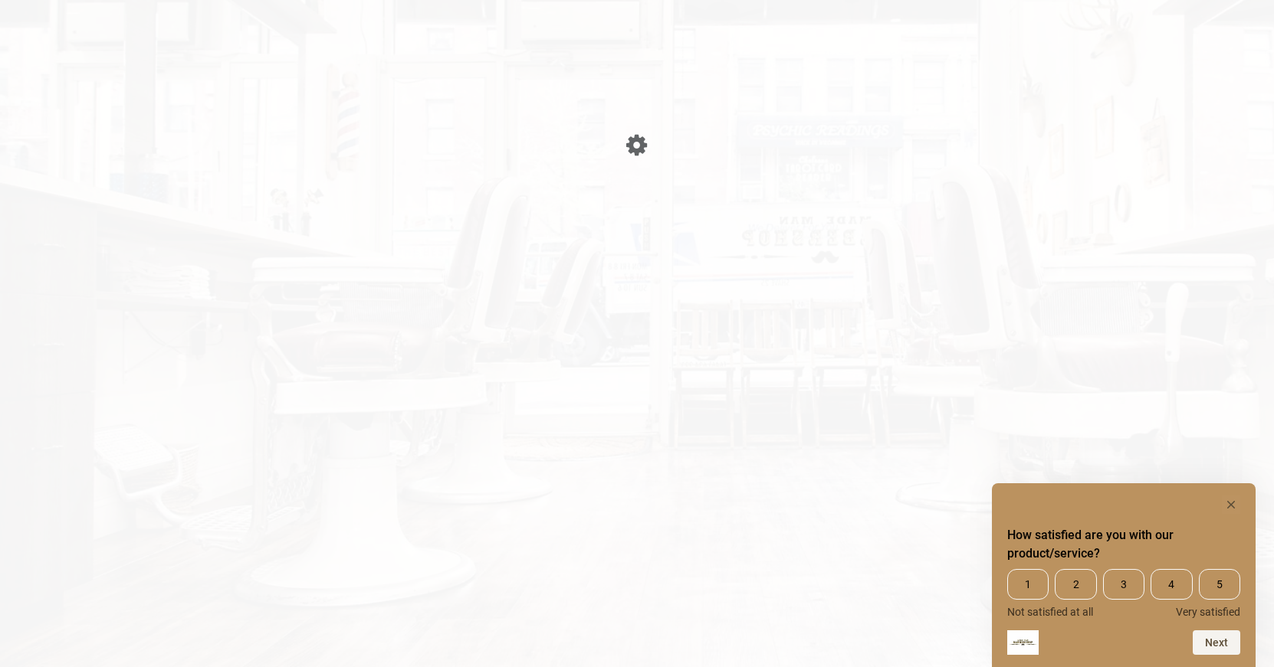  I want to click on span: 3, so click(1123, 585).